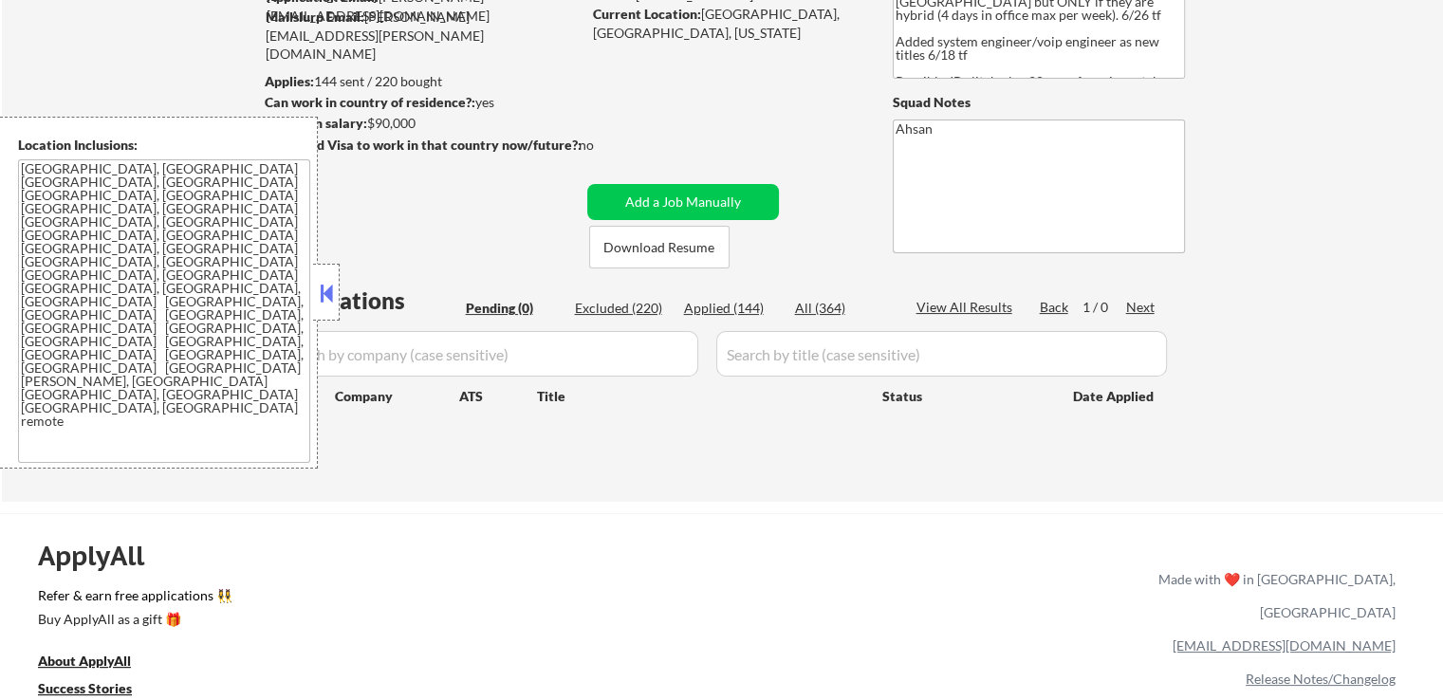  What do you see at coordinates (422, 82) in the screenshot?
I see `div: 144 sent / 220 bought` at bounding box center [422, 82].